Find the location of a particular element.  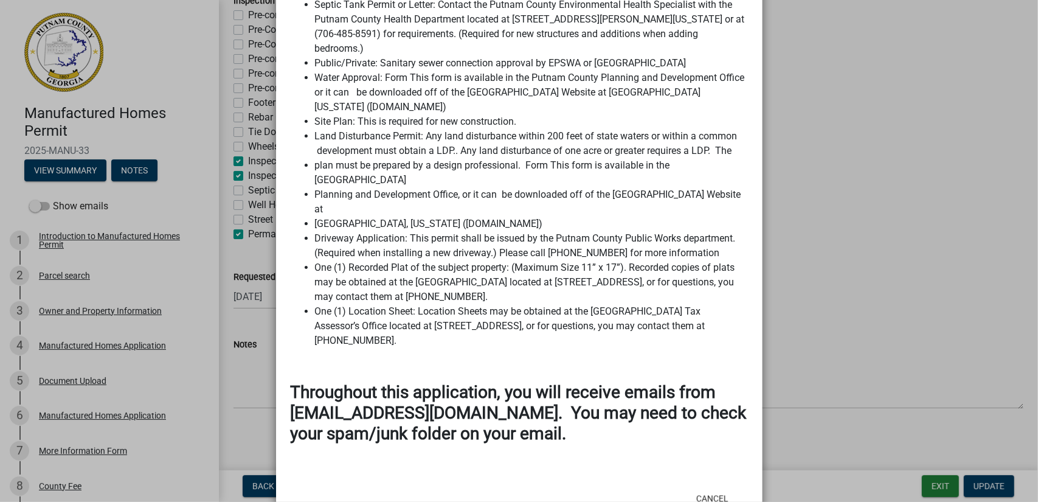

li: Water Approval: Form This form is available in the Putnam County Planning and Development Office ... is located at coordinates (531, 92).